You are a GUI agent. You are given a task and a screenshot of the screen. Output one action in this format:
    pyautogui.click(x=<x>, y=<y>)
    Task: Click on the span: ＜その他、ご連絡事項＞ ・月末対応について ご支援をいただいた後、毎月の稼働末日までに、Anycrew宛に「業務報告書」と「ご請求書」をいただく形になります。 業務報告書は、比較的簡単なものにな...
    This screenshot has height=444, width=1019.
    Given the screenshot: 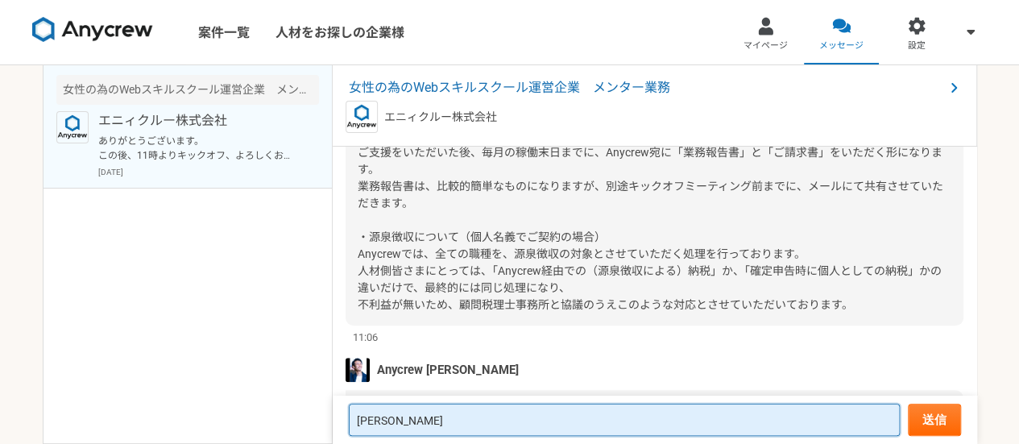 What is the action you would take?
    pyautogui.click(x=650, y=211)
    